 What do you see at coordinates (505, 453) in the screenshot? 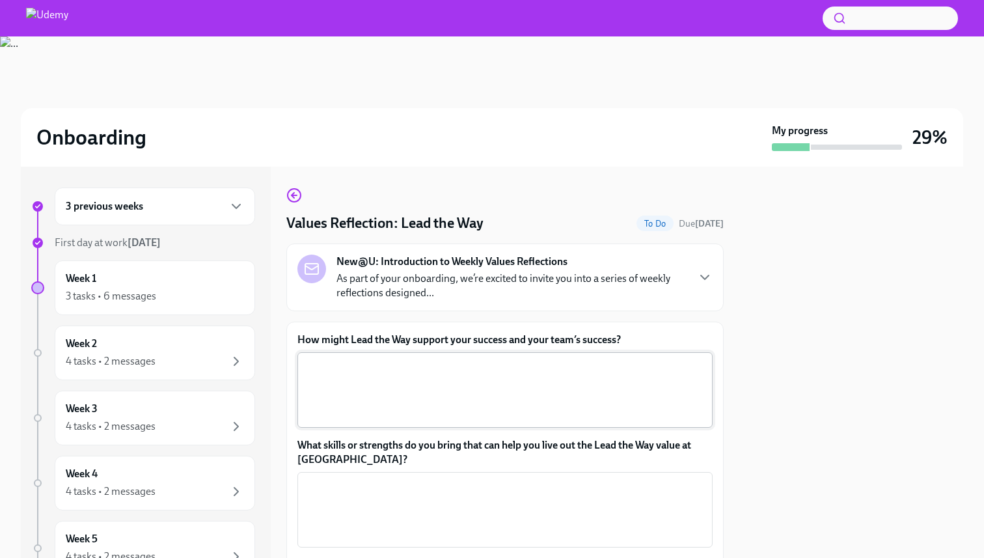
I see `label: What skills or strengths do you bring that can help you live out the Lead the Way value at [GEOGR...` at bounding box center [505, 453].